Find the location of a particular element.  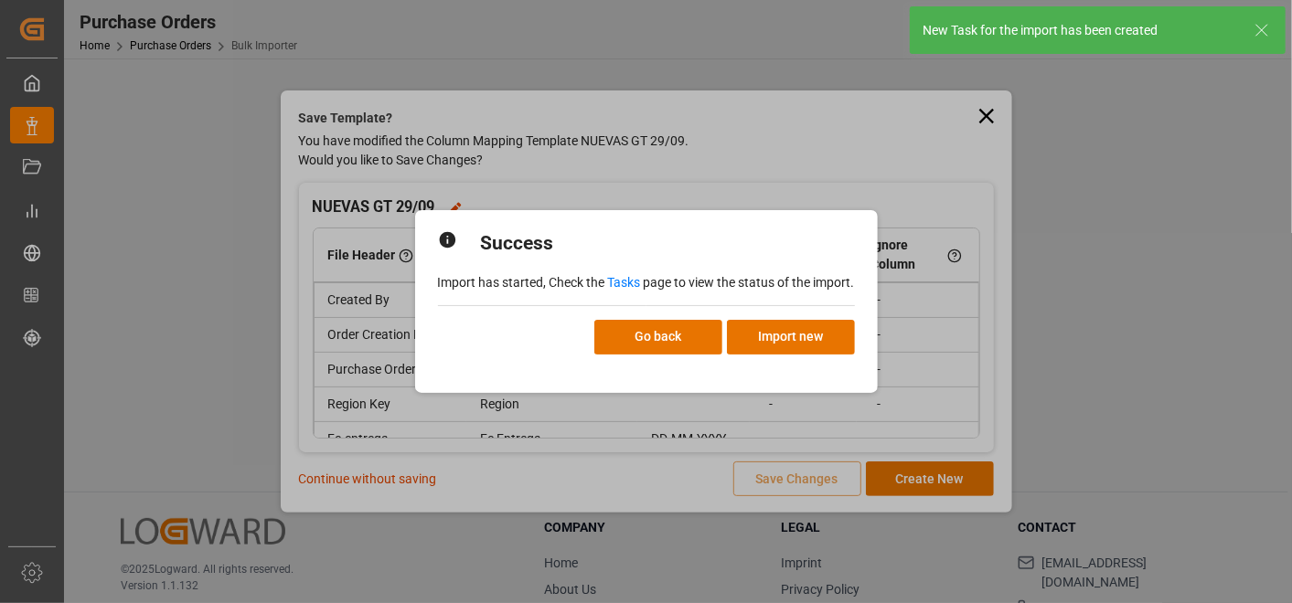

p: Import has started, Check the page to view the status of the import. is located at coordinates (646, 282).